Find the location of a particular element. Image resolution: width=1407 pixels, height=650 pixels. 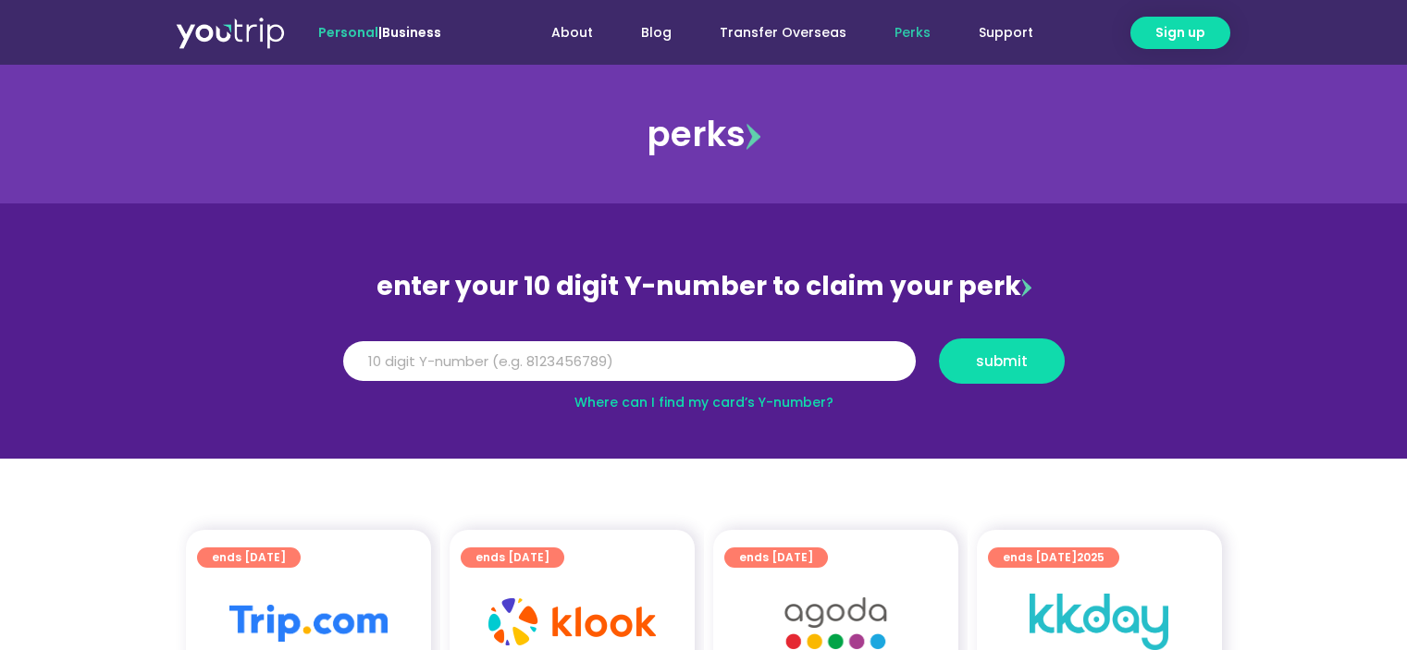

a: Blog is located at coordinates (656, 32).